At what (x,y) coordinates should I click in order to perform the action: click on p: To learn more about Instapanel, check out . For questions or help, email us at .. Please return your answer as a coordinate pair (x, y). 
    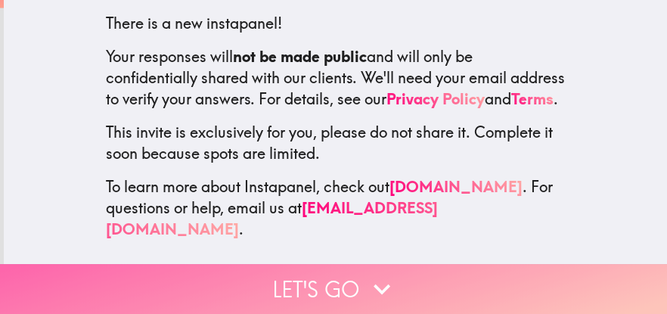
    Looking at the image, I should click on (336, 208).